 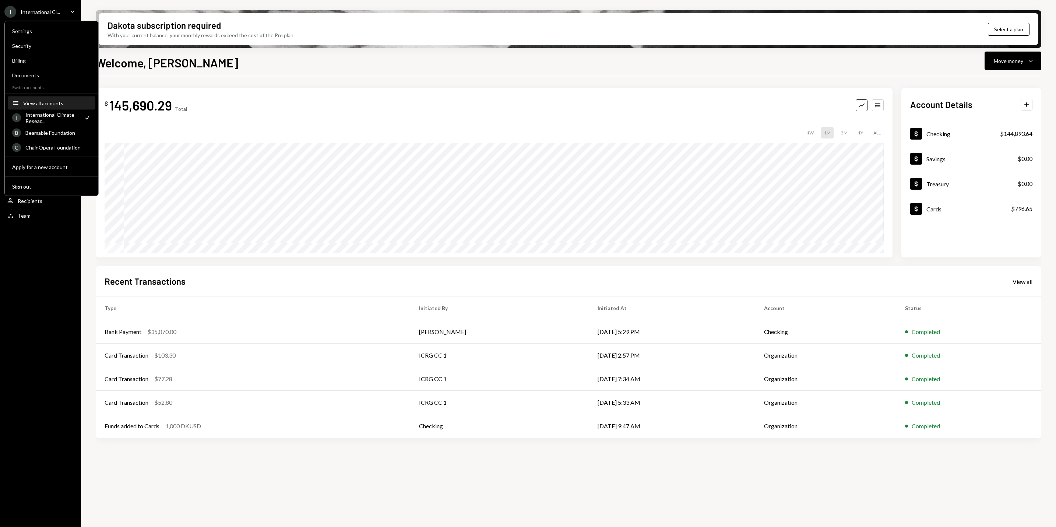 What do you see at coordinates (1008, 29) in the screenshot?
I see `button: Select a plan` at bounding box center [1008, 29].